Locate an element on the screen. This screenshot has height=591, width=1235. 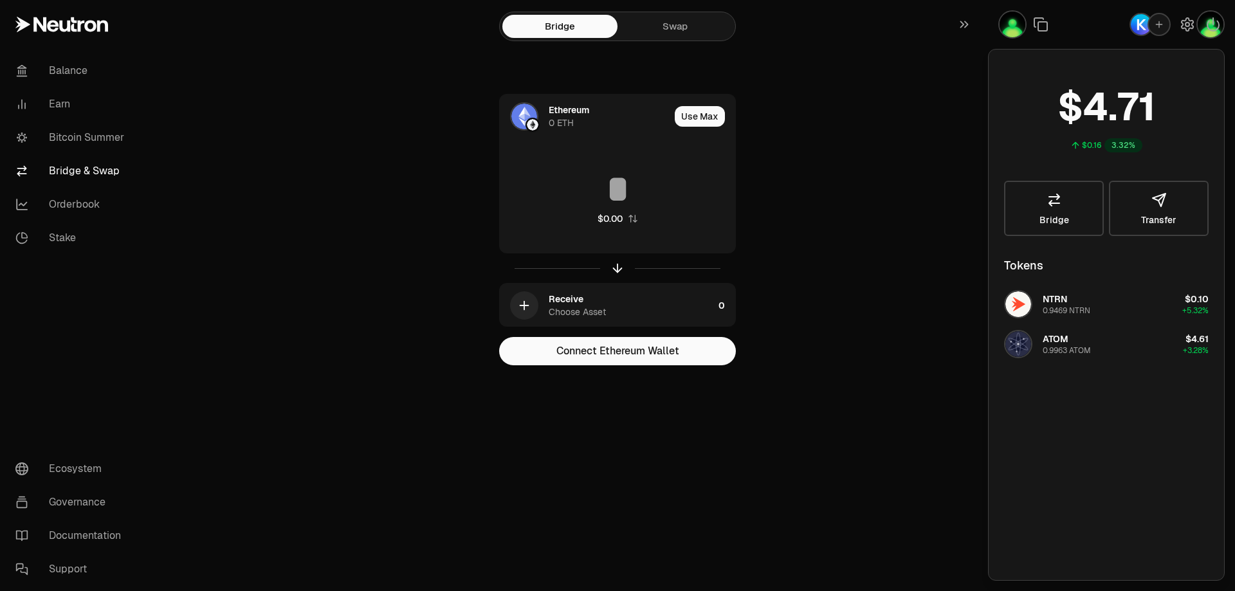
span: ATOM is located at coordinates (1056, 339).